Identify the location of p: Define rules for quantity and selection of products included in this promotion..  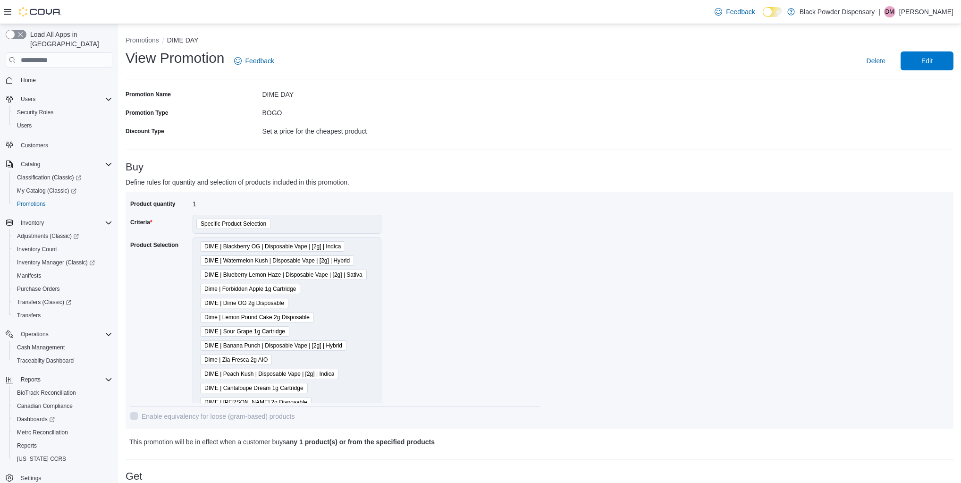
(436, 182).